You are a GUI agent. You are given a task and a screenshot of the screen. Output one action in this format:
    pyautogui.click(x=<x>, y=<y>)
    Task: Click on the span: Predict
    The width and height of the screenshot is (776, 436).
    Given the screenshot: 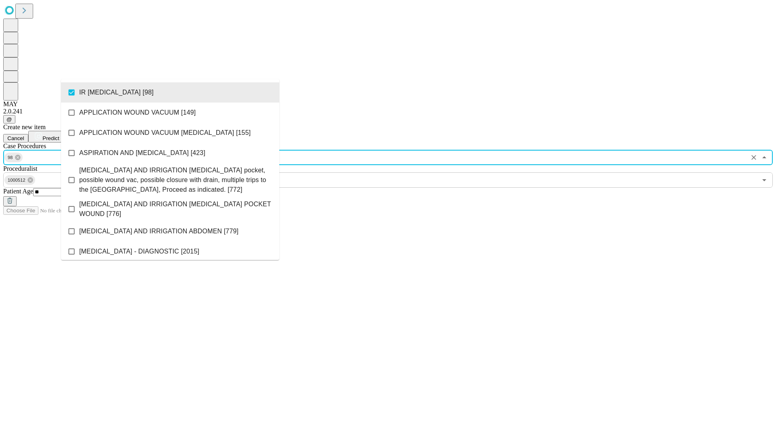 What is the action you would take?
    pyautogui.click(x=51, y=138)
    